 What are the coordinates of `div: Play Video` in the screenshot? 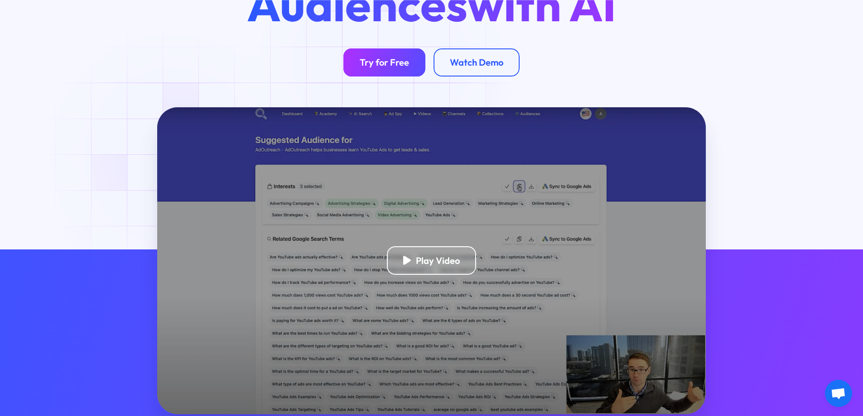 It's located at (438, 260).